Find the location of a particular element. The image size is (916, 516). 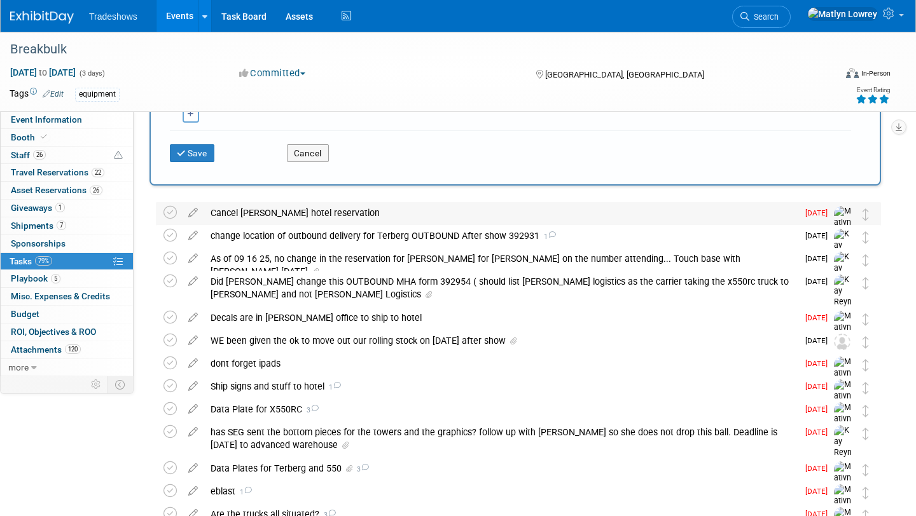

a: Tasks79% is located at coordinates (67, 261).